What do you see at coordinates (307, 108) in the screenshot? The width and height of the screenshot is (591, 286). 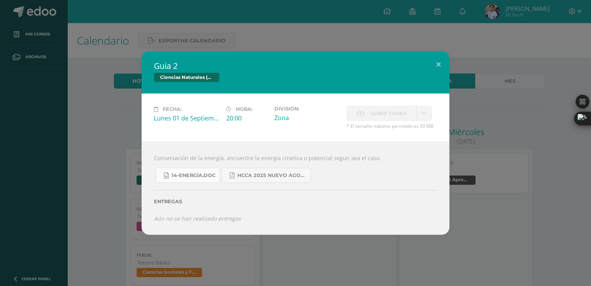 I see `label: División:` at bounding box center [307, 108].